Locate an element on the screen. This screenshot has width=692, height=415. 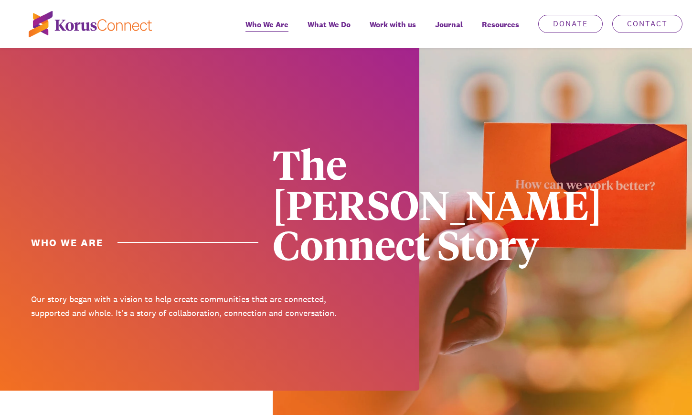
a: Journal is located at coordinates (449, 31).